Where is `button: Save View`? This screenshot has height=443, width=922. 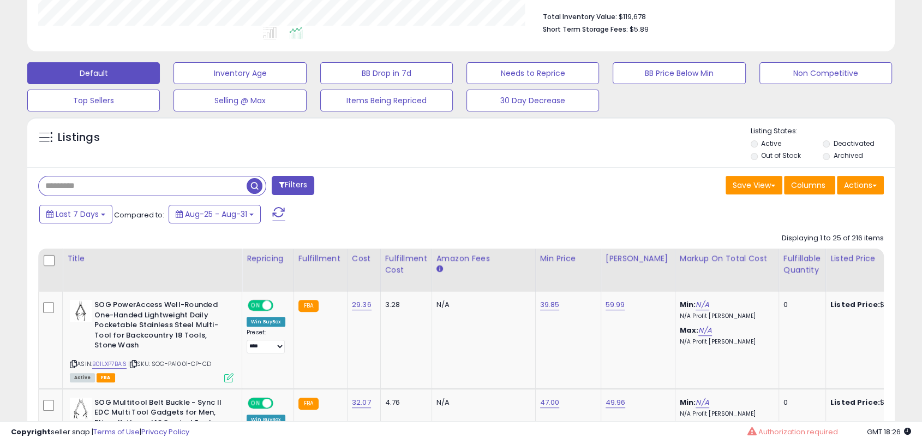 button: Save View is located at coordinates (754, 185).